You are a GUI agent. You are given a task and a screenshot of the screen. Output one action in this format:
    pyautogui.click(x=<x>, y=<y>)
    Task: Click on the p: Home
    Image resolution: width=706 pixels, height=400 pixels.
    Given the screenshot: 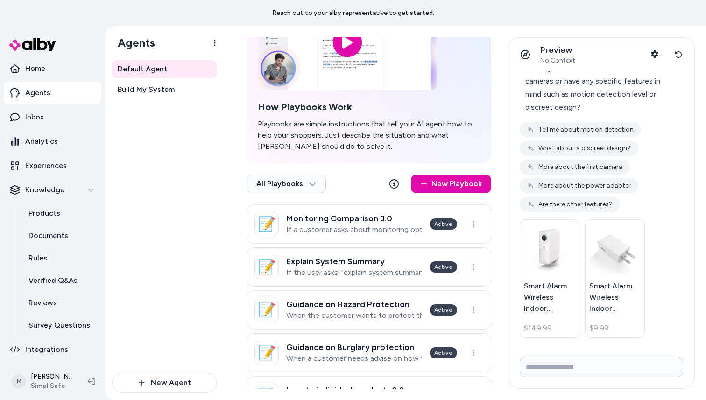 What is the action you would take?
    pyautogui.click(x=35, y=69)
    